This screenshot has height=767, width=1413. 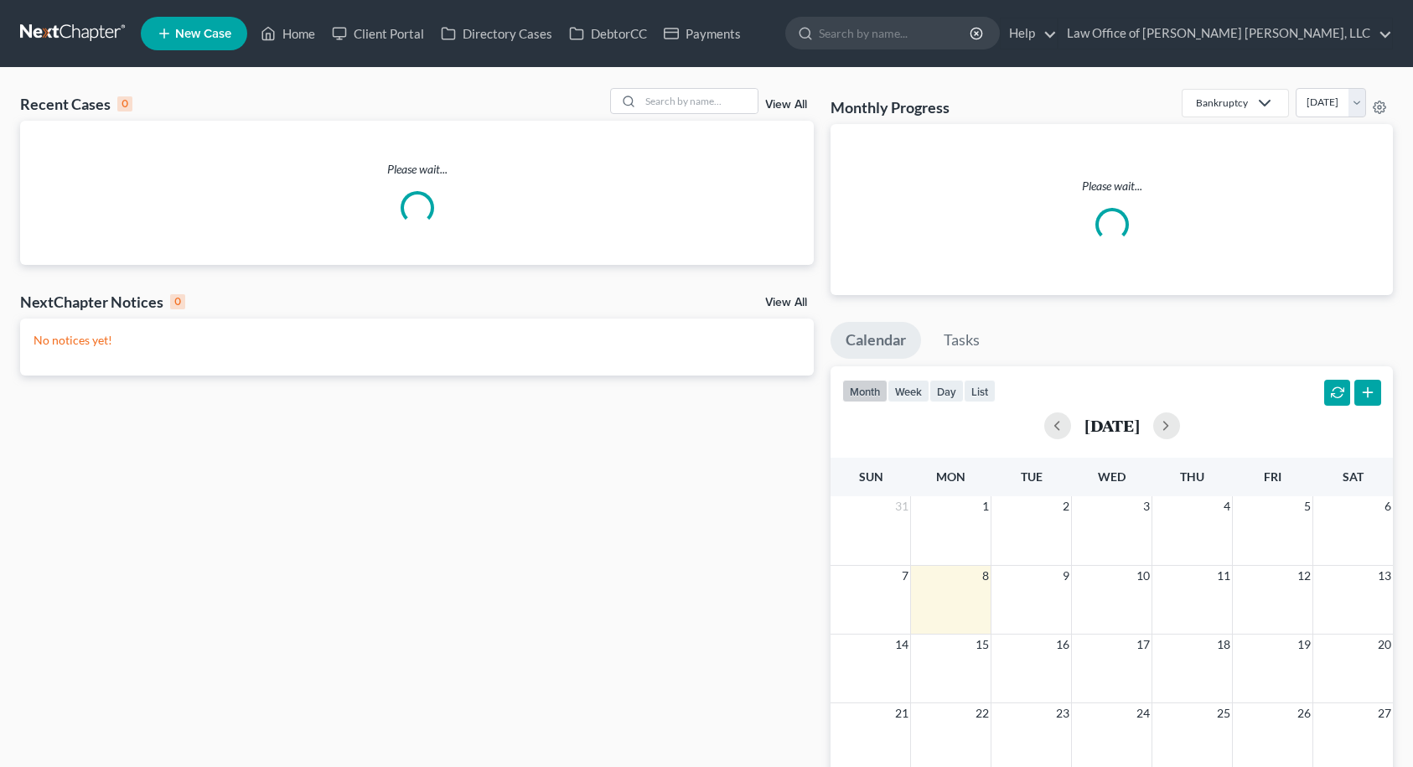 What do you see at coordinates (1144, 645) in the screenshot?
I see `span: 17` at bounding box center [1144, 645].